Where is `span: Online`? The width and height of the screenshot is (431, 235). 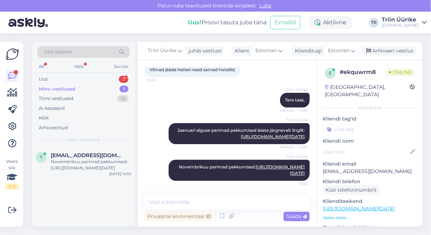 span: Online is located at coordinates (400, 72).